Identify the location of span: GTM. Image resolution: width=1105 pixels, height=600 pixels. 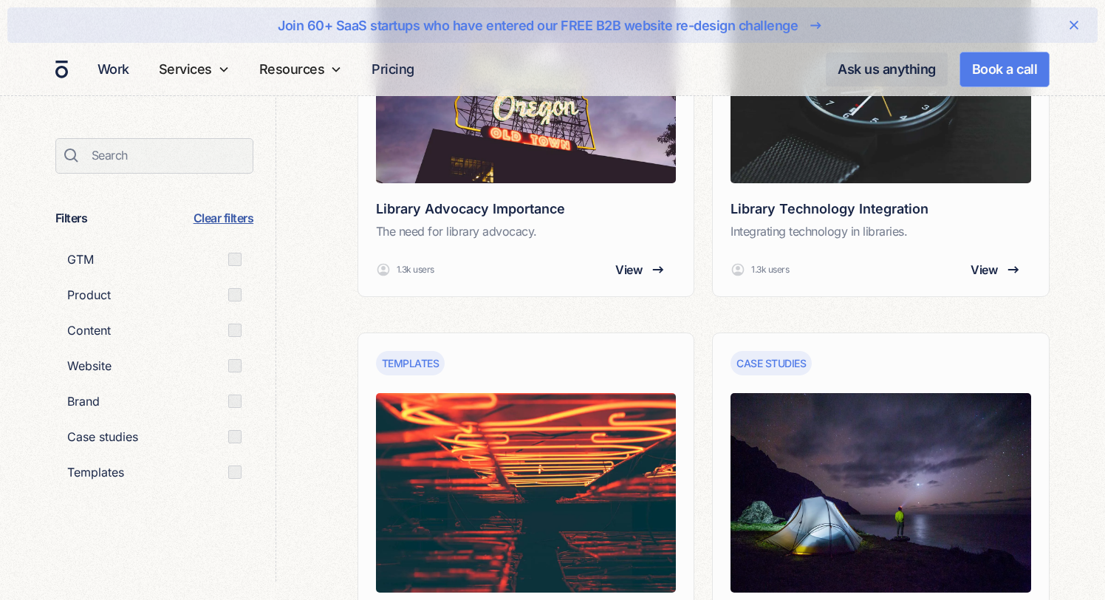
(81, 259).